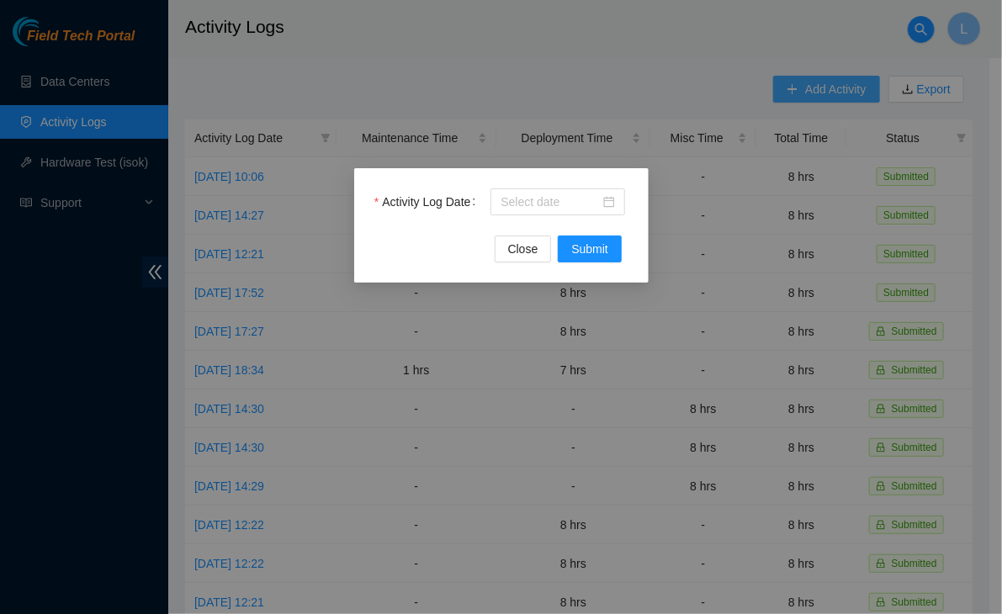 The image size is (1002, 614). Describe the element at coordinates (590, 249) in the screenshot. I see `span: Submit` at that location.